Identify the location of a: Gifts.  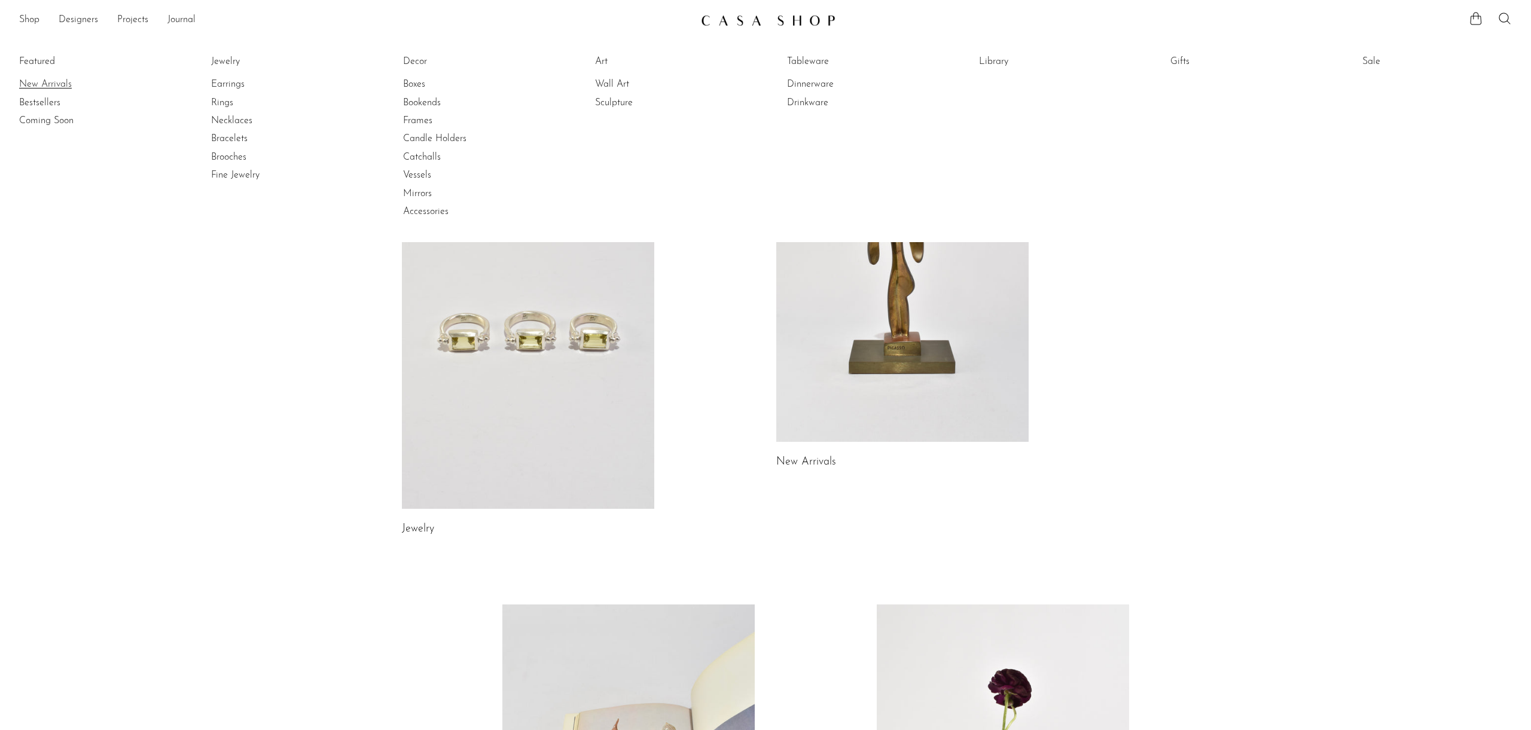
(1215, 62).